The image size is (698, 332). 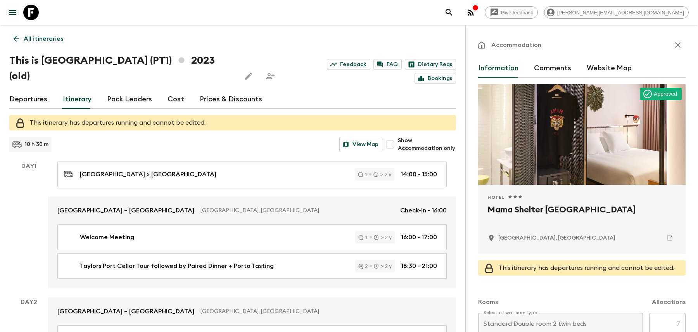 What do you see at coordinates (427, 144) in the screenshot?
I see `span: Show Accommodation only` at bounding box center [427, 144].